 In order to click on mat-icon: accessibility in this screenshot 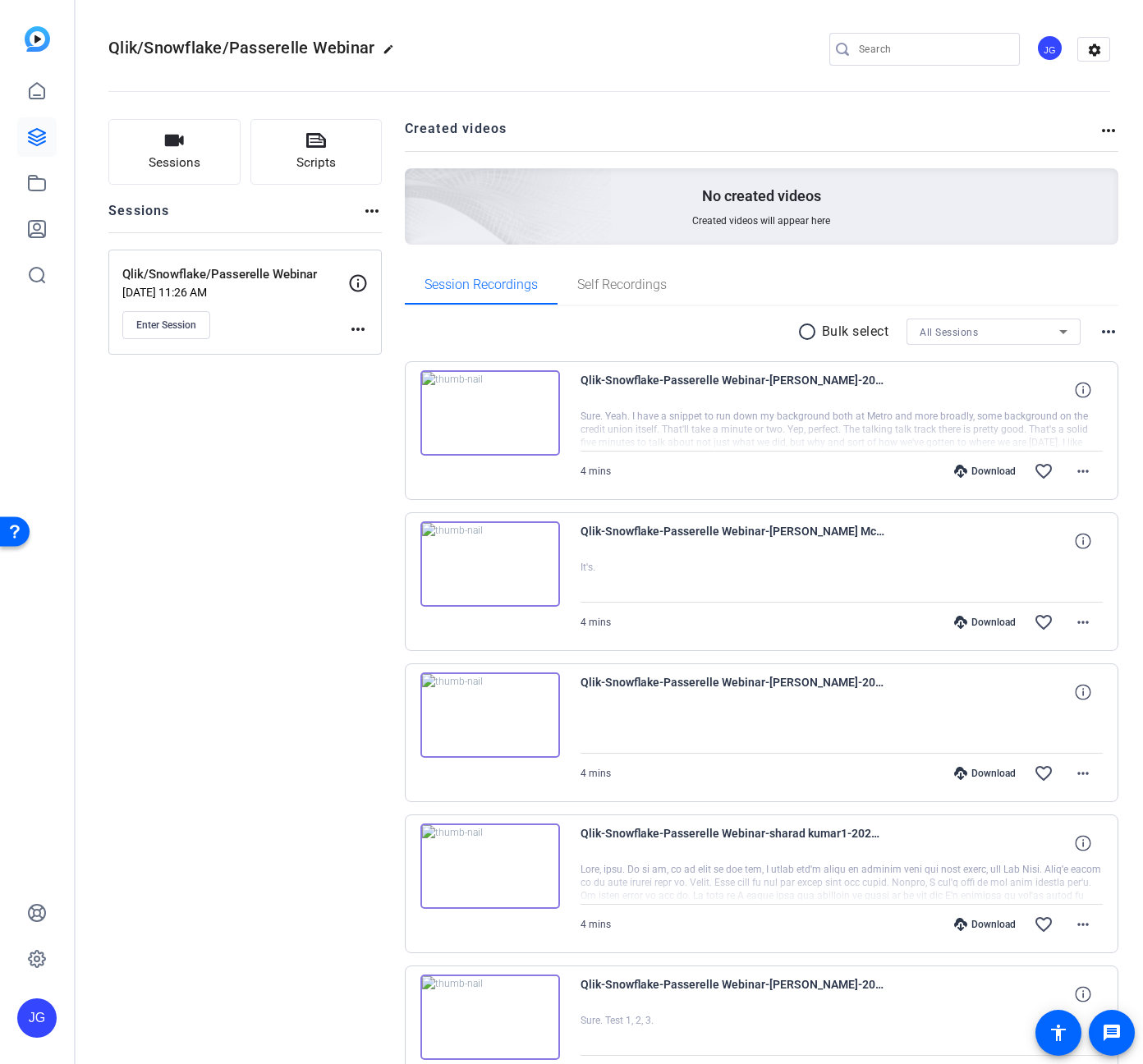, I will do `click(1058, 1033)`.